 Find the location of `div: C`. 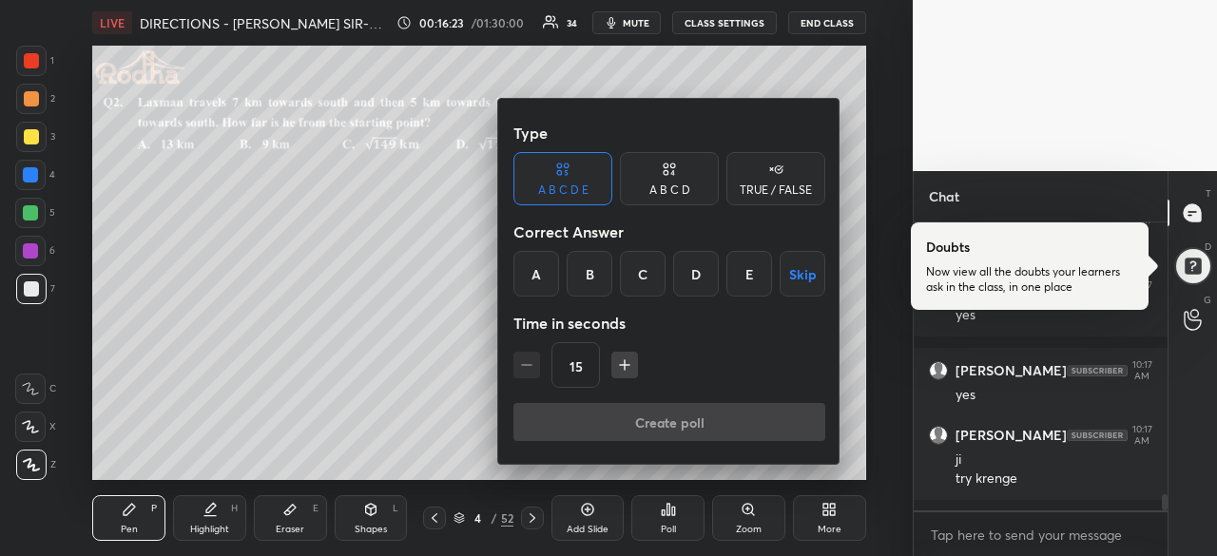

div: C is located at coordinates (643, 274).